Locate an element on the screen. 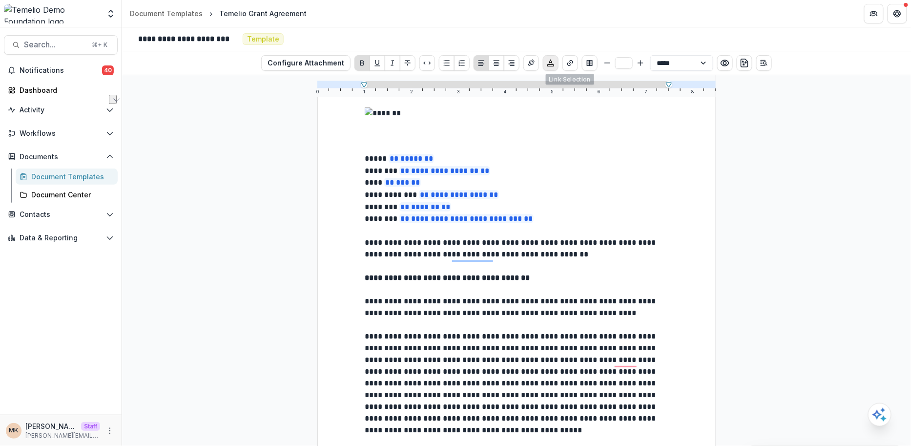 The width and height of the screenshot is (911, 446). span: Workflows is located at coordinates (61, 133).